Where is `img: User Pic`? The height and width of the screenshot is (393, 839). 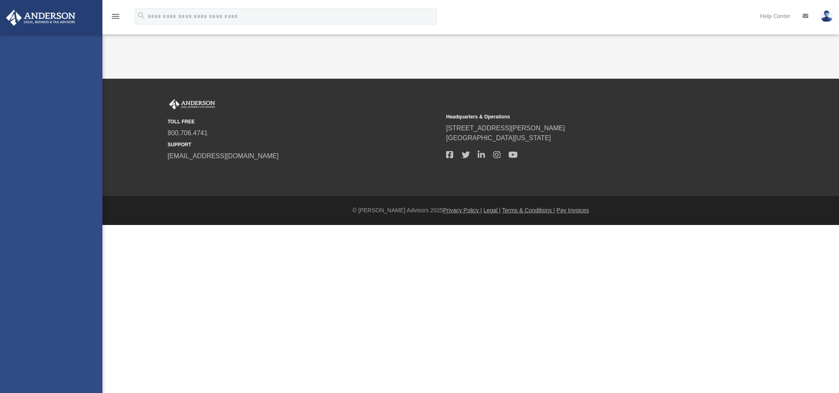 img: User Pic is located at coordinates (827, 16).